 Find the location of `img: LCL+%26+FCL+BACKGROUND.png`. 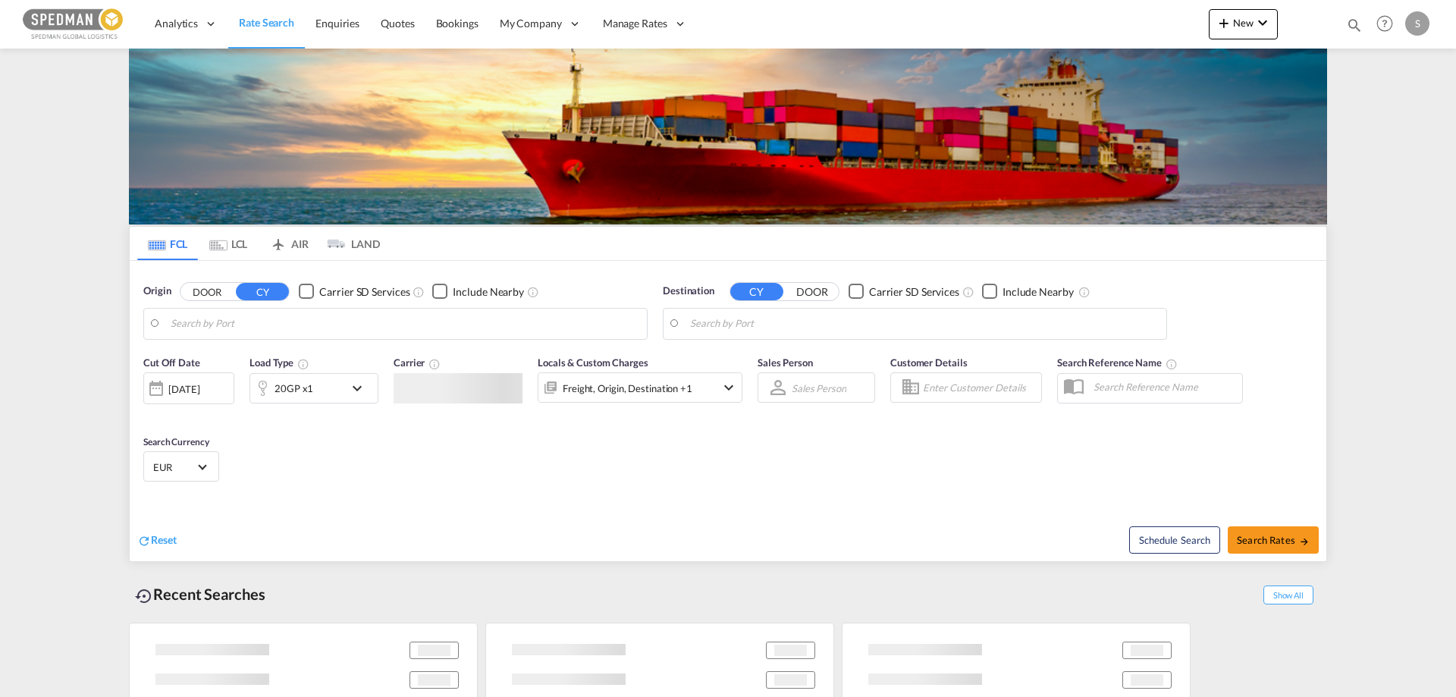

img: LCL+%26+FCL+BACKGROUND.png is located at coordinates (728, 137).